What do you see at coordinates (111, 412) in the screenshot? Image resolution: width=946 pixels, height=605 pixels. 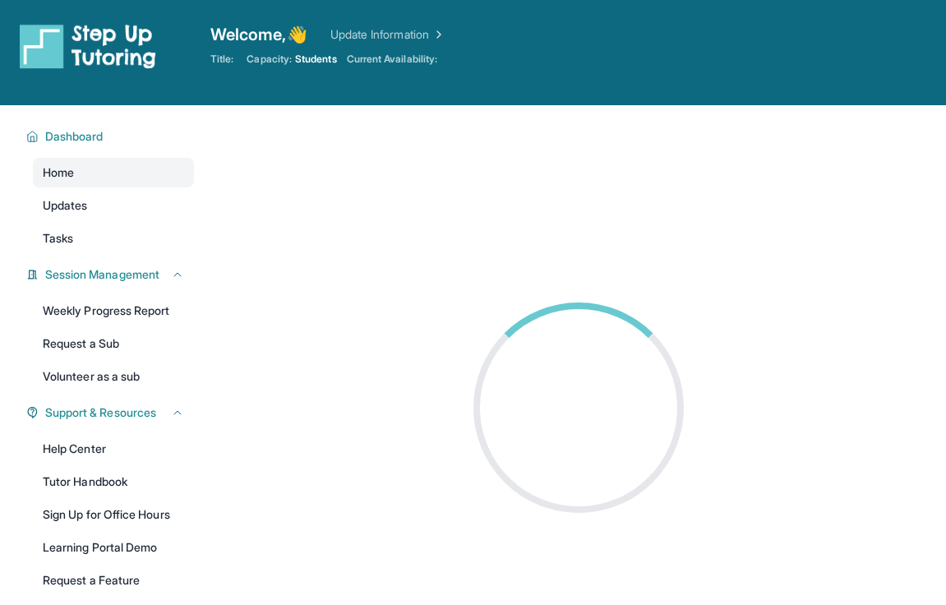 I see `button: Support & Resources` at bounding box center [111, 412].